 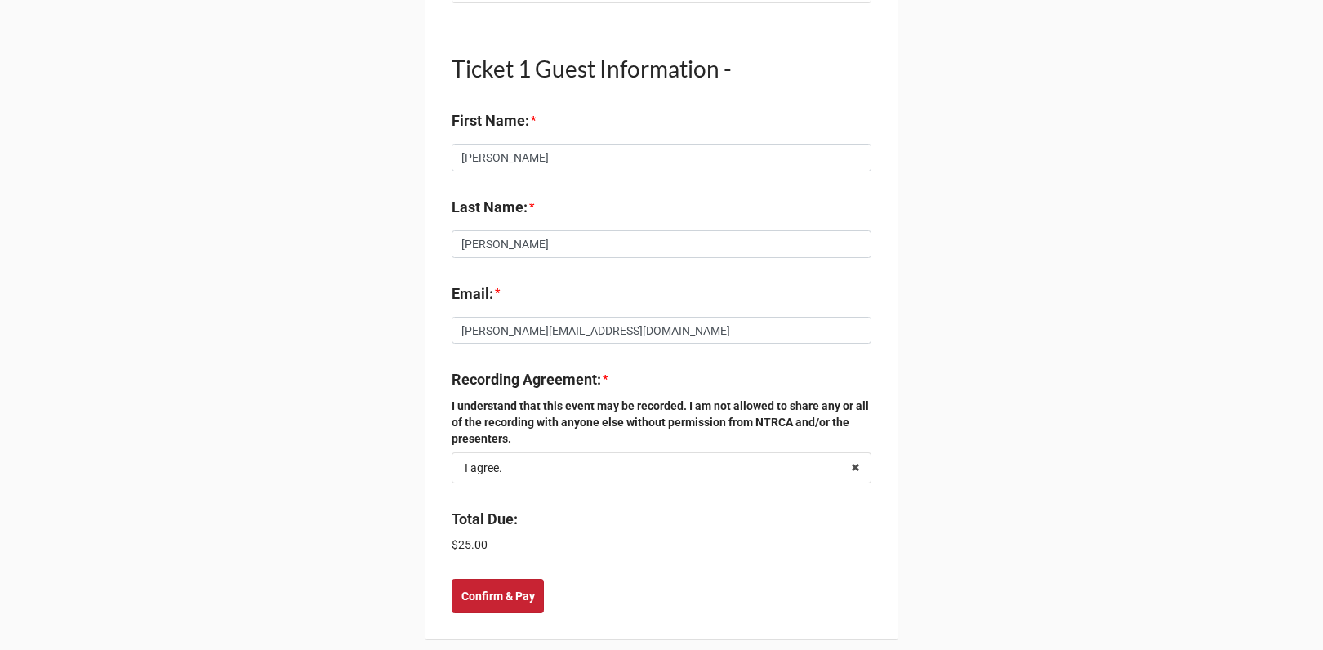 I want to click on b: Confirm & Pay, so click(x=498, y=596).